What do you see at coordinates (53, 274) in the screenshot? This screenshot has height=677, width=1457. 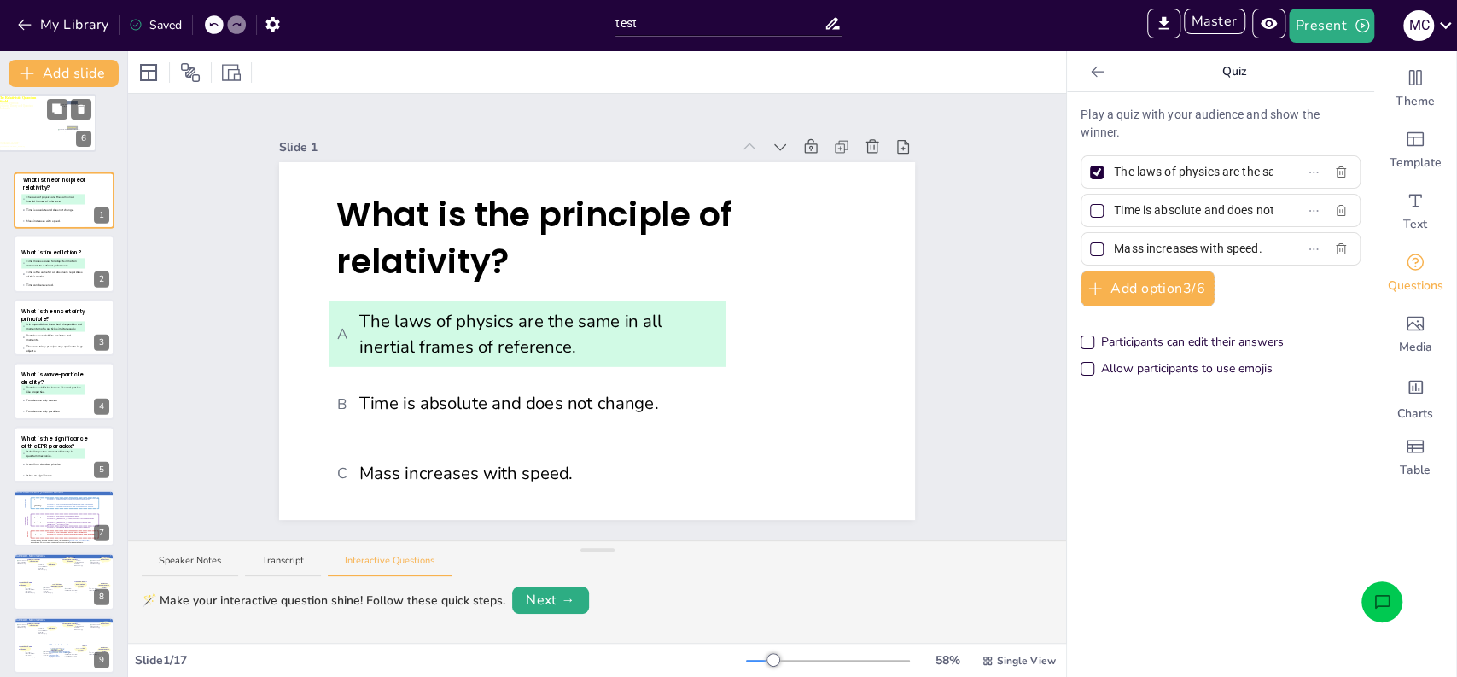 I see `span: Time is the same for all observers regardless of their motion.` at bounding box center [53, 274].